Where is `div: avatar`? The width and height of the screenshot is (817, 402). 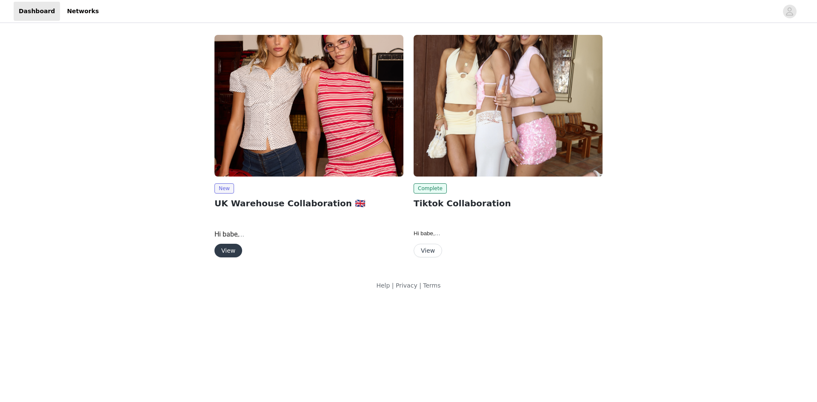
div: avatar is located at coordinates (789, 11).